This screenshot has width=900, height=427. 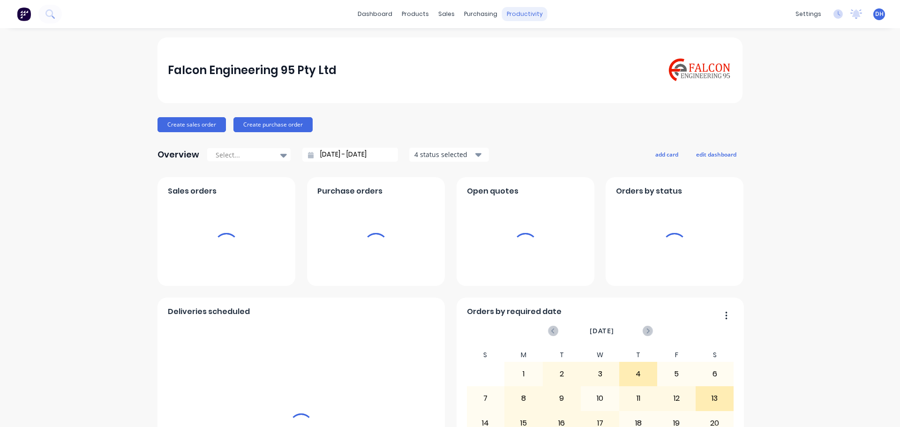 I want to click on span: Deliveries scheduled, so click(x=209, y=312).